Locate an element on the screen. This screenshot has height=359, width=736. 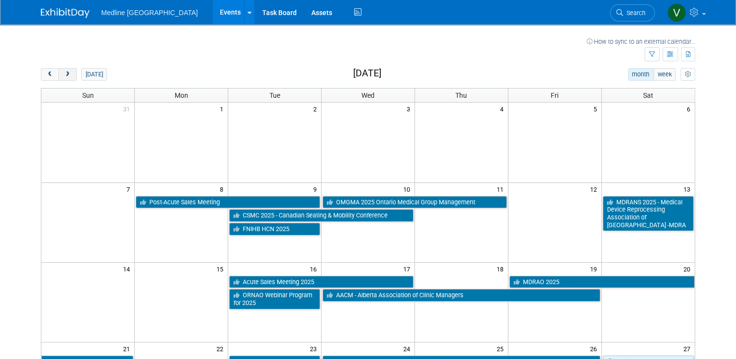
span: Tue is located at coordinates (275, 95).